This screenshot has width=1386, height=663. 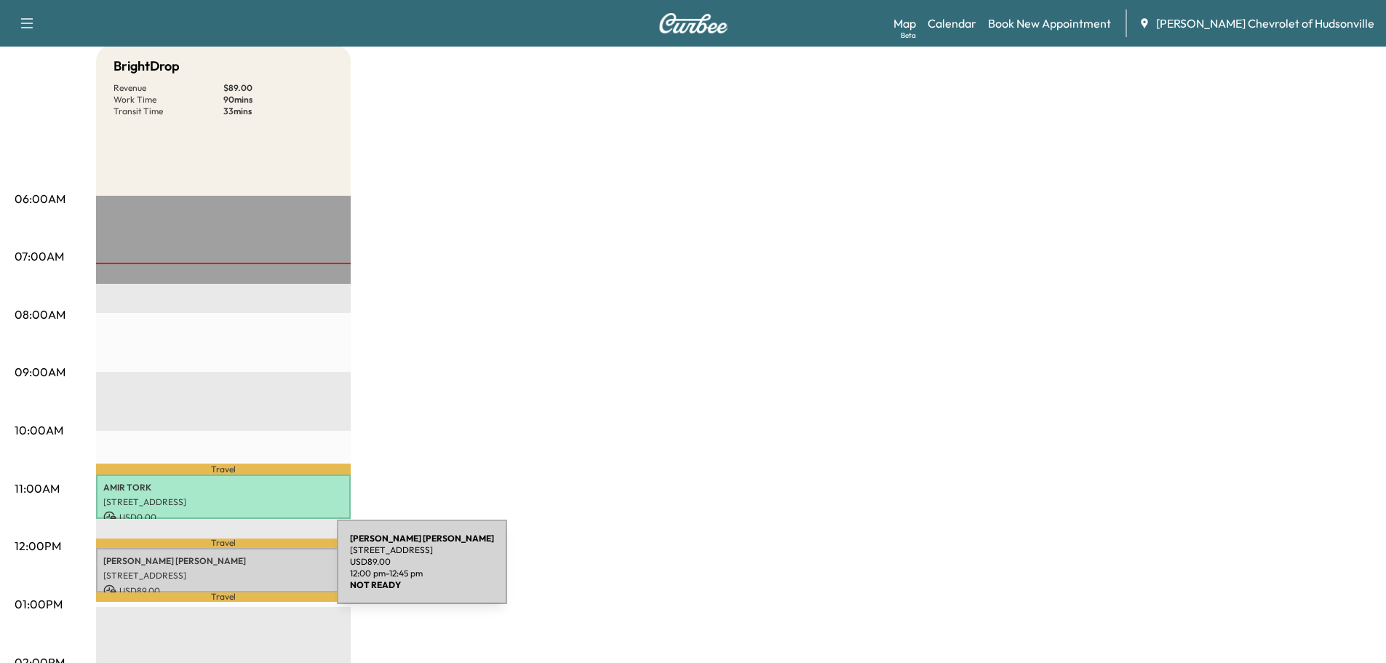 I want to click on p: USD 0.00, so click(x=223, y=517).